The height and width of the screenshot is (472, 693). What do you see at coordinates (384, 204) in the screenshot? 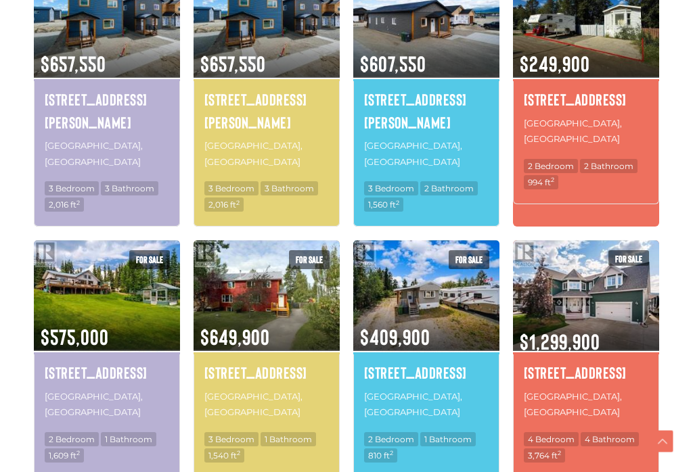
I see `span: 1,560 ft` at bounding box center [384, 204].